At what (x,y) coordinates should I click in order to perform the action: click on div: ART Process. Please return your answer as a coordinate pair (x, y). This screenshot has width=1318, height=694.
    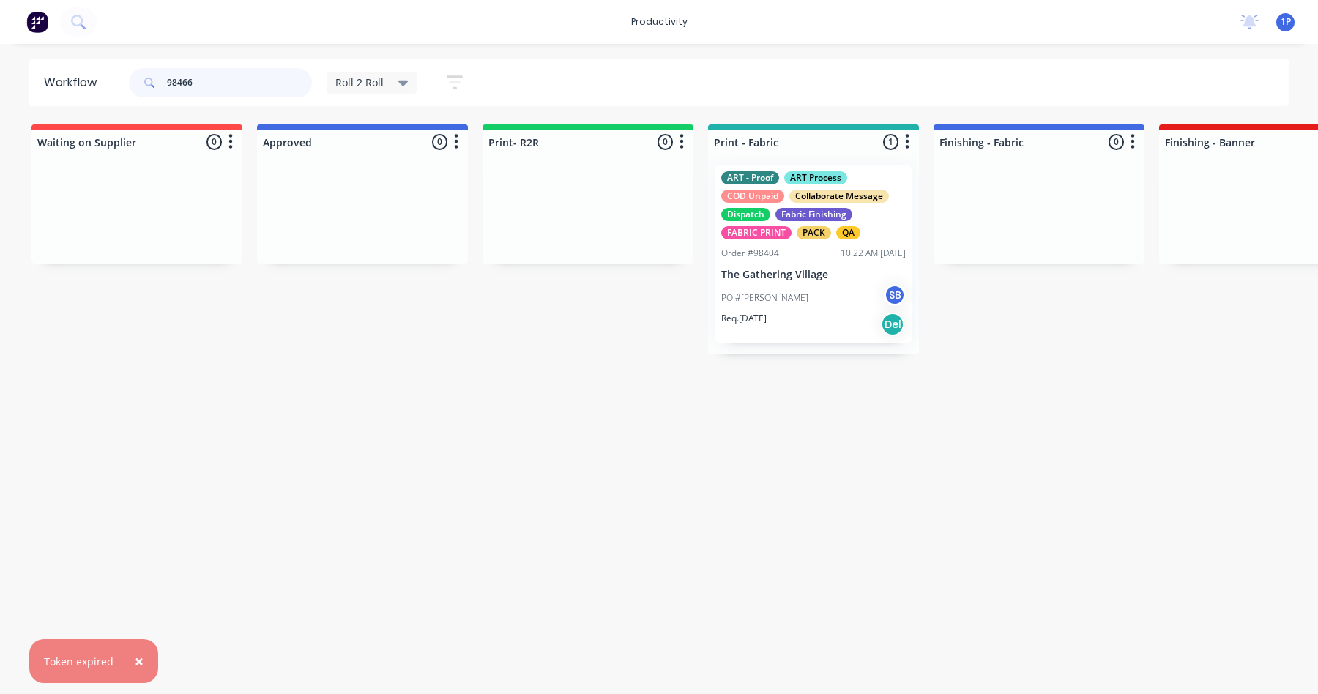
    Looking at the image, I should click on (816, 178).